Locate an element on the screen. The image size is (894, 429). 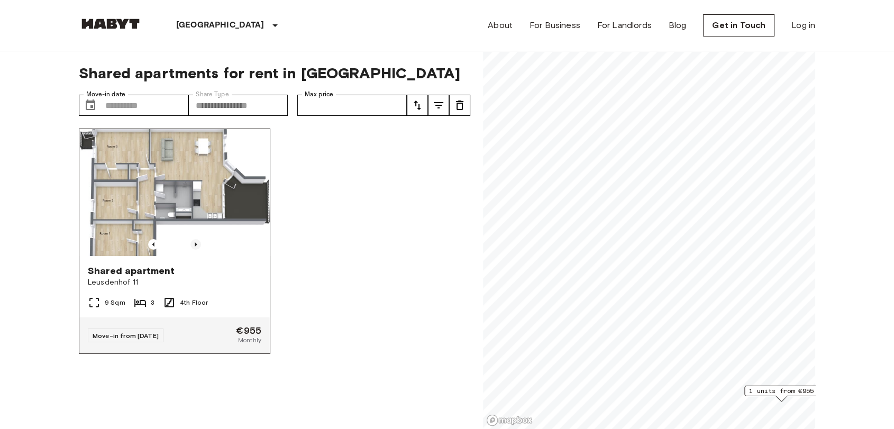
div: Map marker is located at coordinates (781, 394).